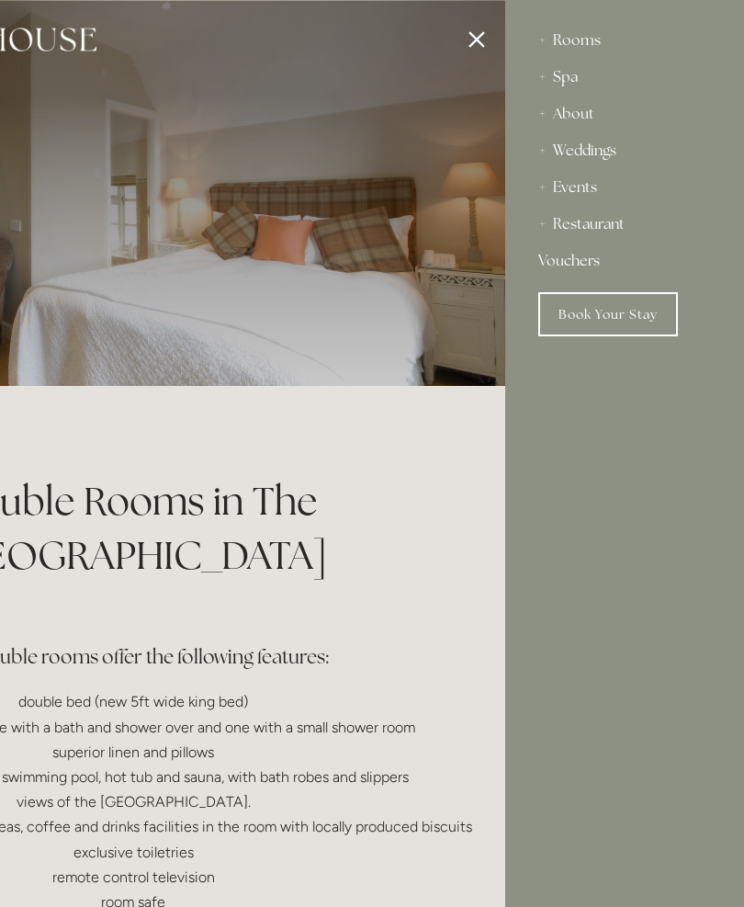  Describe the element at coordinates (625, 77) in the screenshot. I see `div: Spa` at that location.